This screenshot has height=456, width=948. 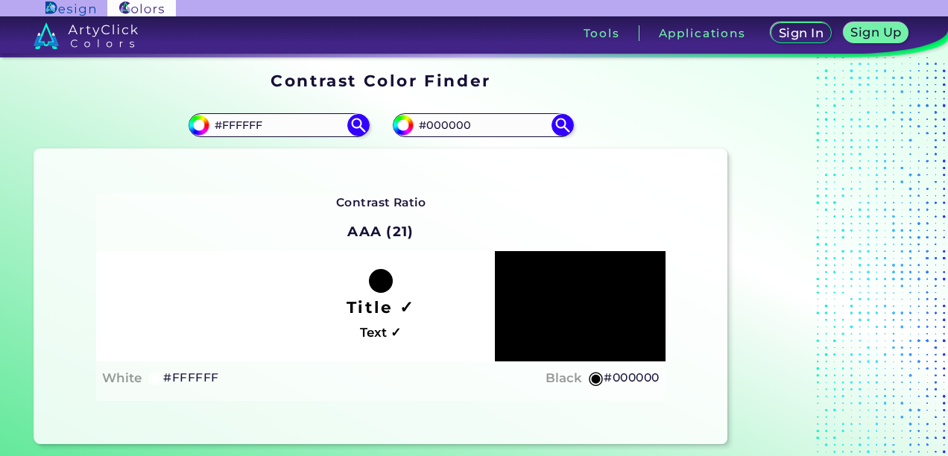 I want to click on img: logo_artyclick_colors_white.svg, so click(x=86, y=36).